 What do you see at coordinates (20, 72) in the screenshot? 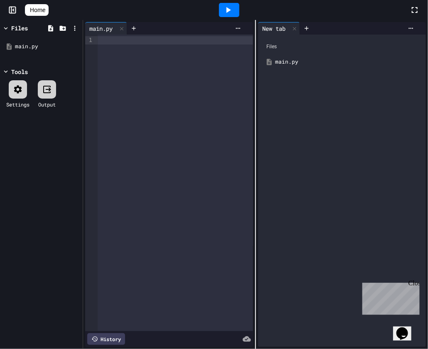
I see `div: Tools` at bounding box center [20, 72].